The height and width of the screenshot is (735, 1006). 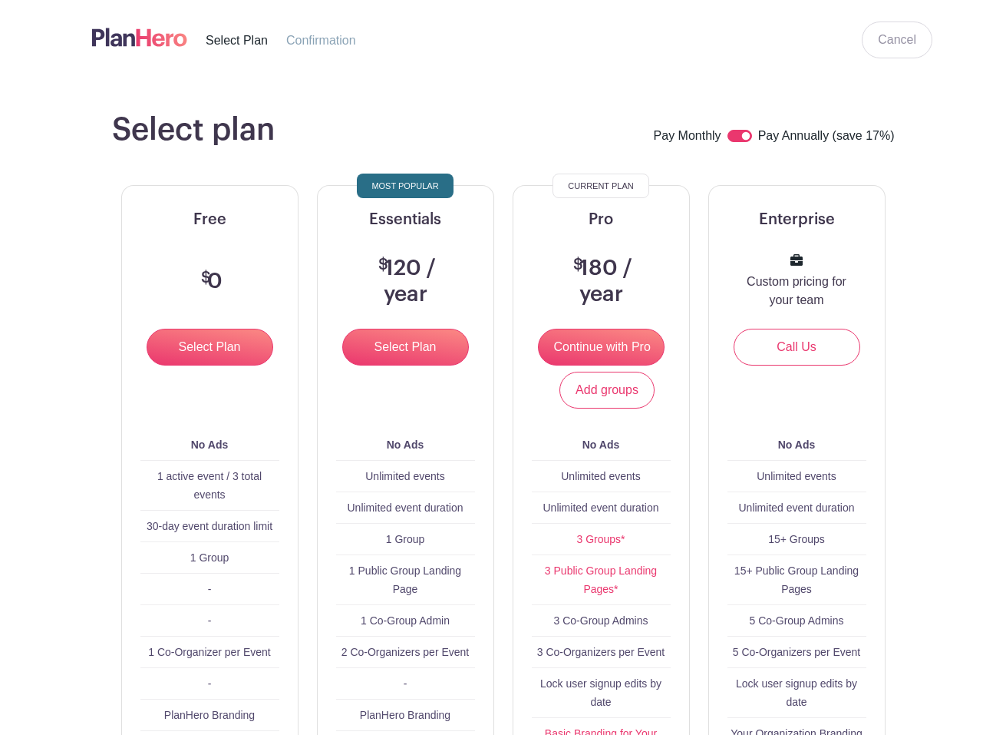 I want to click on a: Cancel, so click(x=897, y=40).